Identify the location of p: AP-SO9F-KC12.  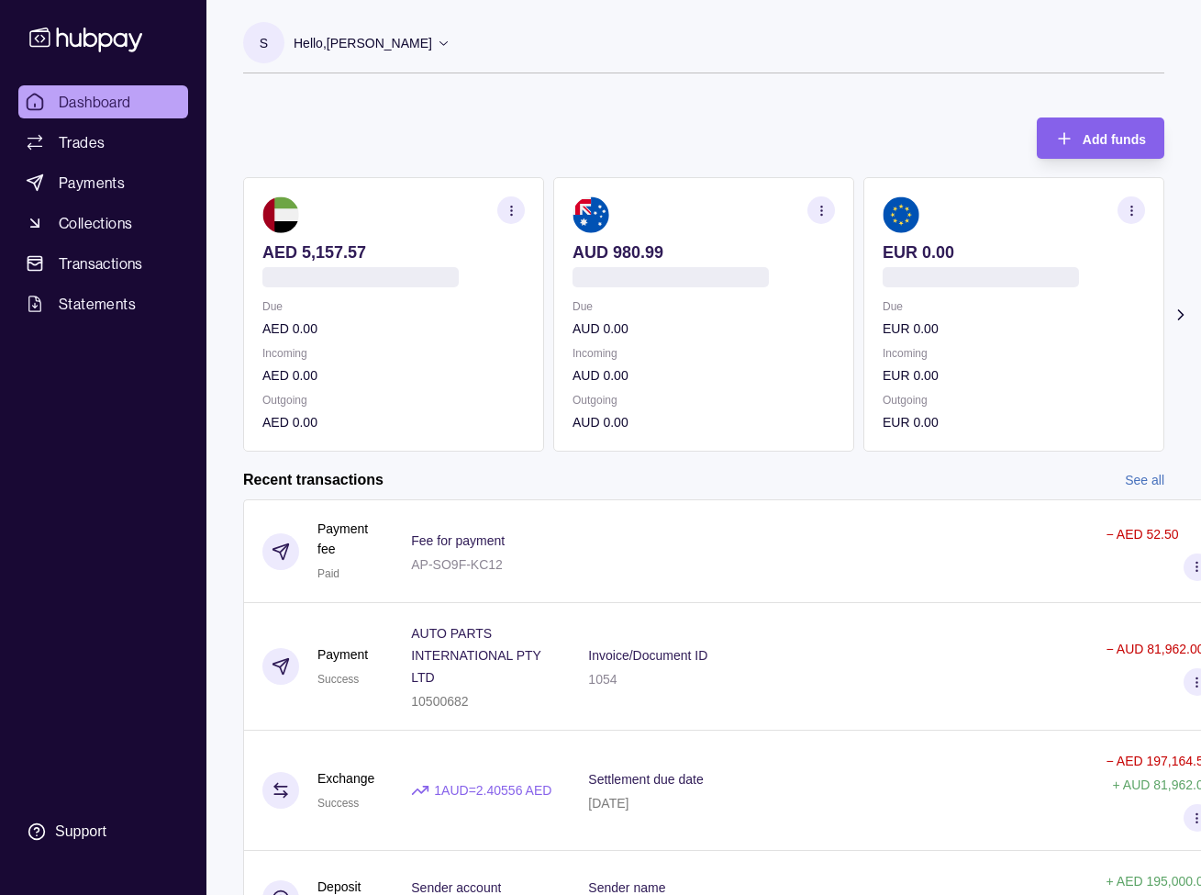
(457, 564).